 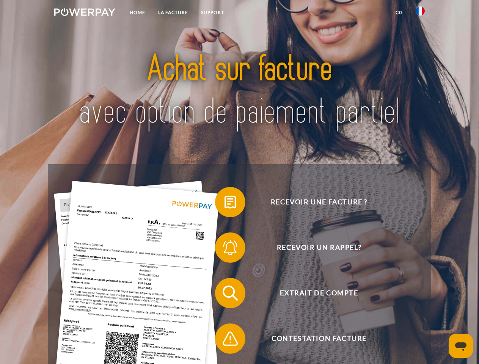 I want to click on a: Recevoir un rappel?, so click(x=314, y=248).